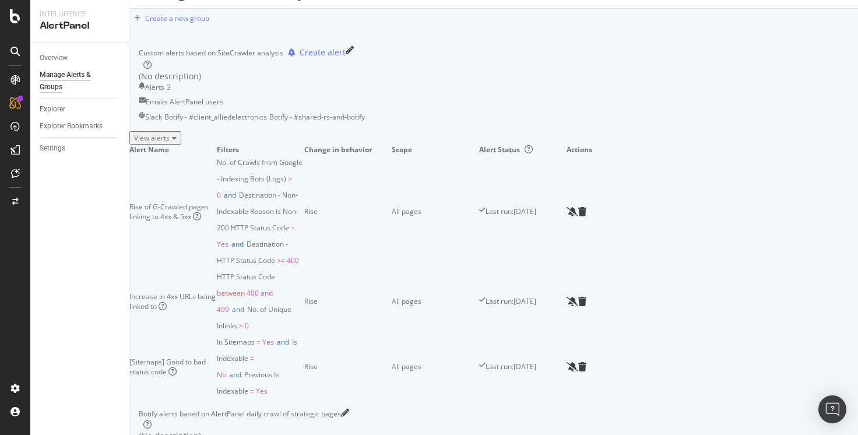  What do you see at coordinates (80, 109) in the screenshot?
I see `a: Explorer` at bounding box center [80, 109].